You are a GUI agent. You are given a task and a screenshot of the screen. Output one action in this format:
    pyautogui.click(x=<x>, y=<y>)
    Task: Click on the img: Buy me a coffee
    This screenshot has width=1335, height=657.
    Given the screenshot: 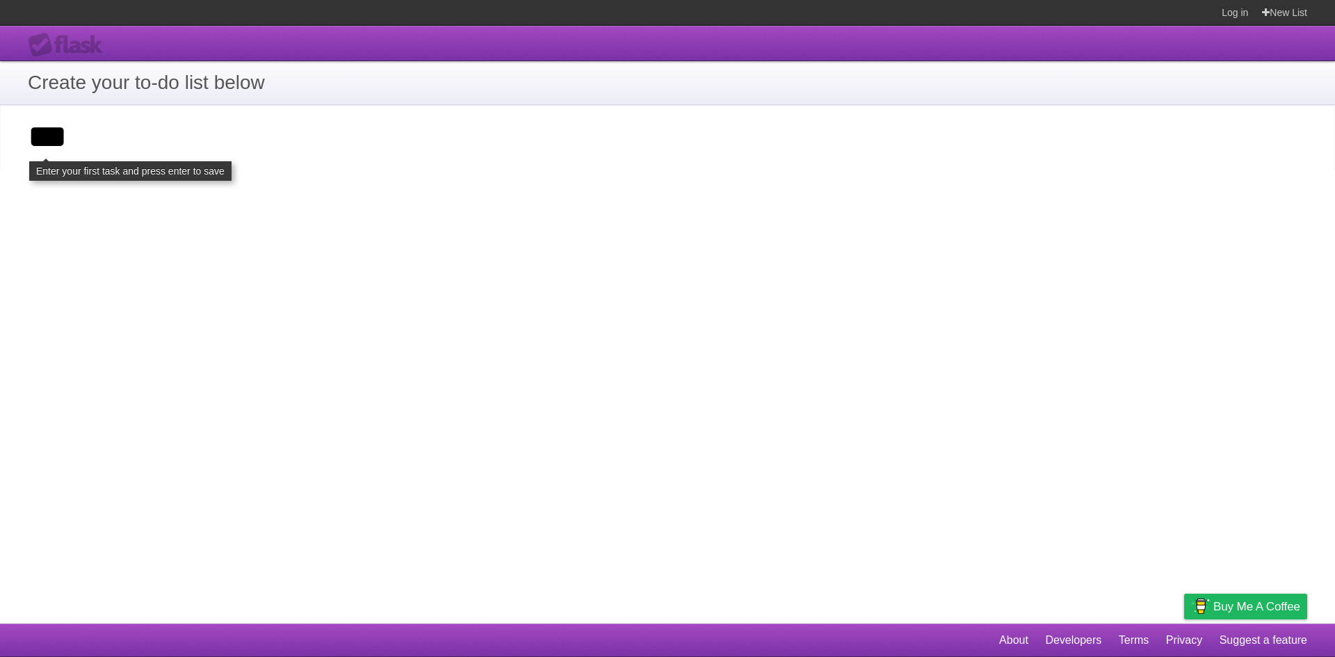 What is the action you would take?
    pyautogui.click(x=1200, y=606)
    